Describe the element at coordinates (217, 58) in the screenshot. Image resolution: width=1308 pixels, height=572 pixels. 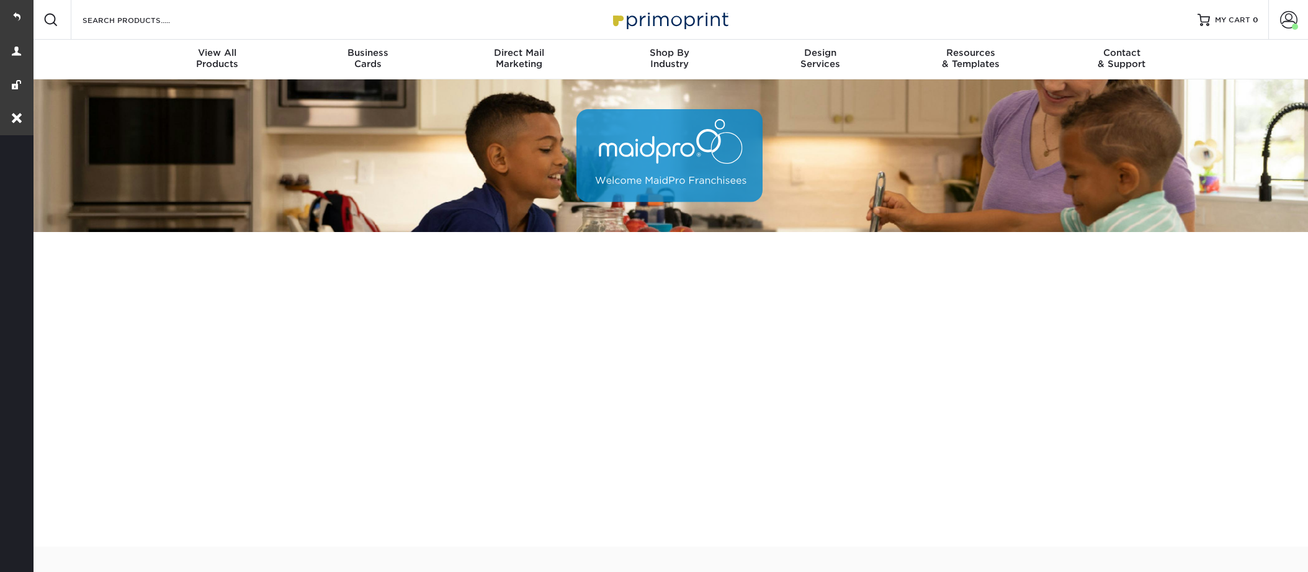
I see `div: Products` at that location.